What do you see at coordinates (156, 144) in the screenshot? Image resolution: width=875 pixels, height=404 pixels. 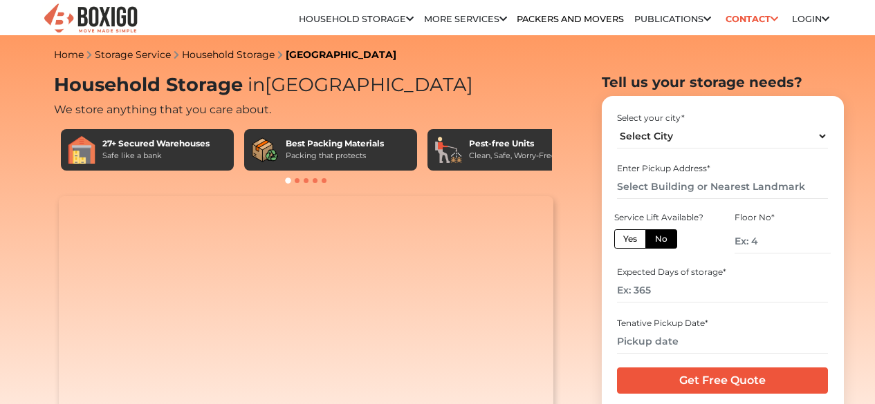 I see `div: 27+ Secured Warehouses` at bounding box center [156, 144].